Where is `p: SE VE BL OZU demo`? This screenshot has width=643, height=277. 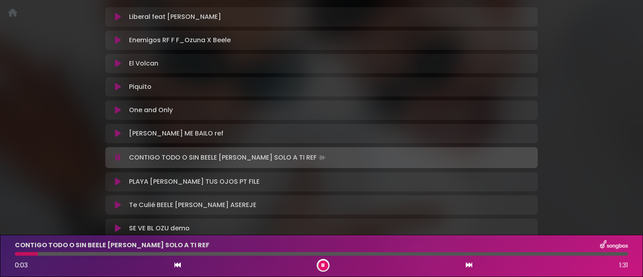
p: SE VE BL OZU demo is located at coordinates (159, 228).